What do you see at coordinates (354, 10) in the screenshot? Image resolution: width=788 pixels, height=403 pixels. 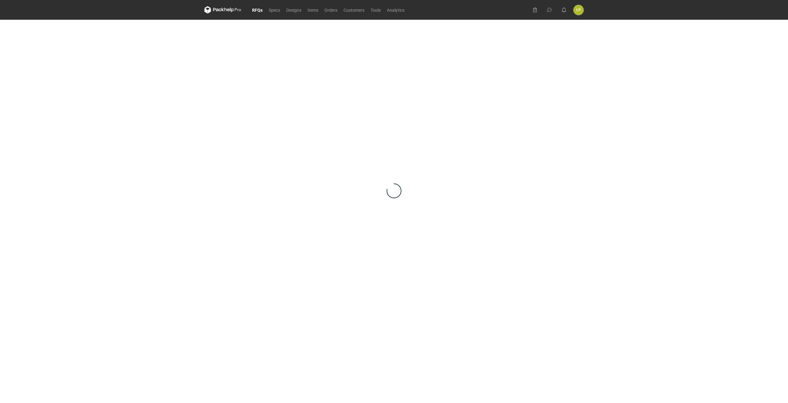 I see `a: Customers` at bounding box center [354, 10].